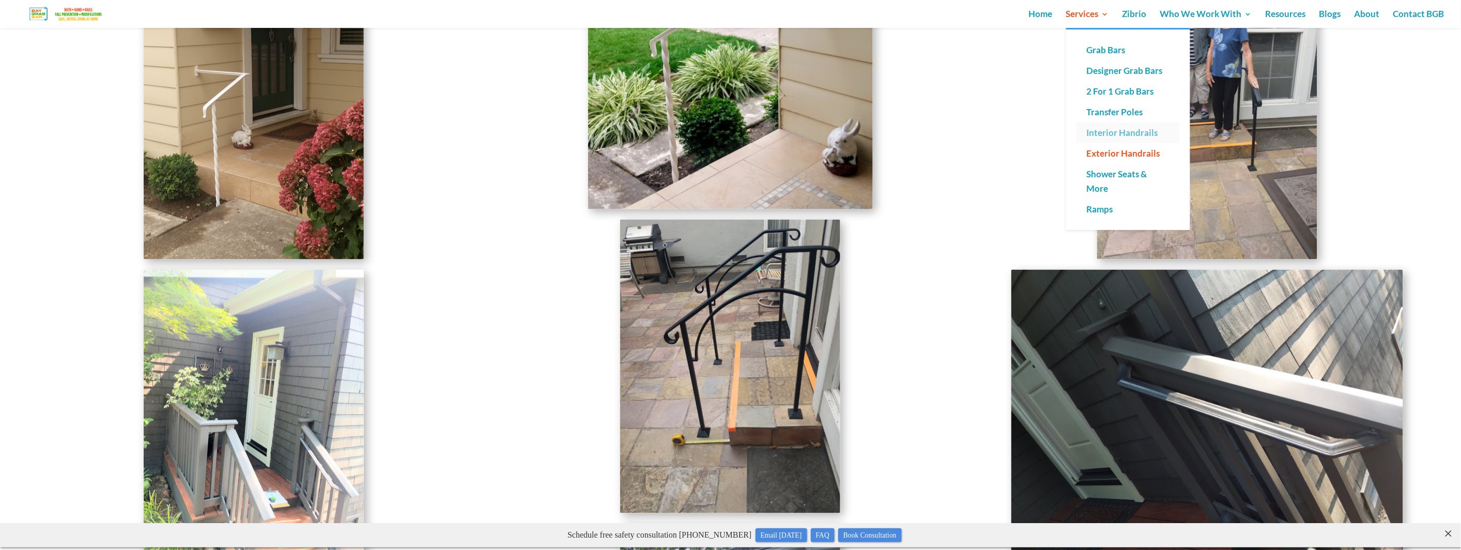 The height and width of the screenshot is (550, 1461). Describe the element at coordinates (1128, 112) in the screenshot. I see `a: Transfer Poles` at that location.